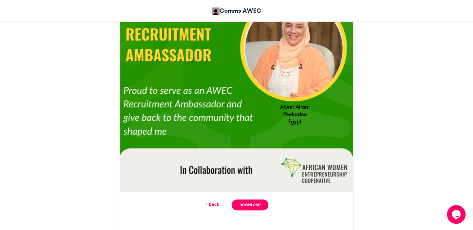 The height and width of the screenshot is (230, 473). What do you see at coordinates (236, 11) in the screenshot?
I see `a: Comms AWEC` at bounding box center [236, 11].